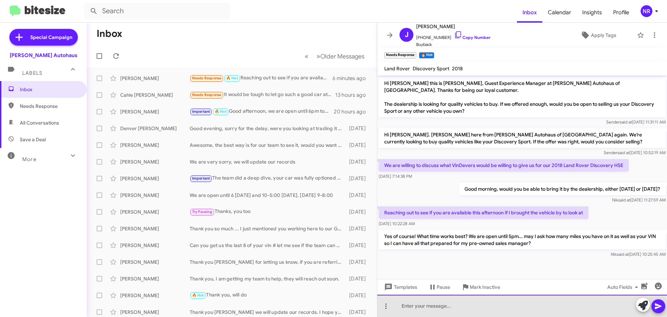  I want to click on a: Special Campaign, so click(43, 37).